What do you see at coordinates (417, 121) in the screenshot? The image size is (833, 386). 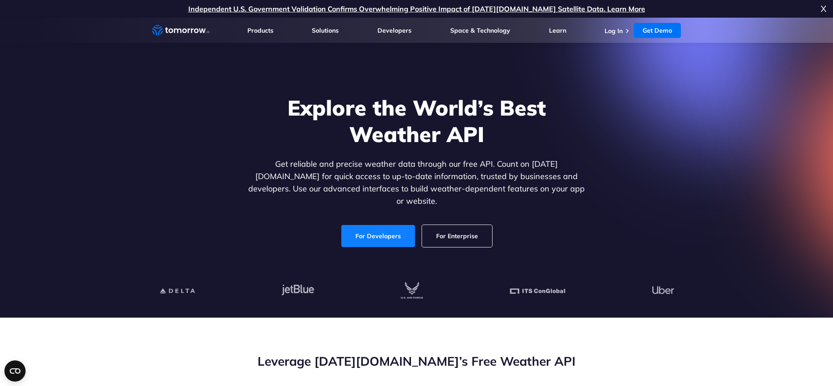 I see `h1: Explore the World’s Best Weather API` at bounding box center [417, 121].